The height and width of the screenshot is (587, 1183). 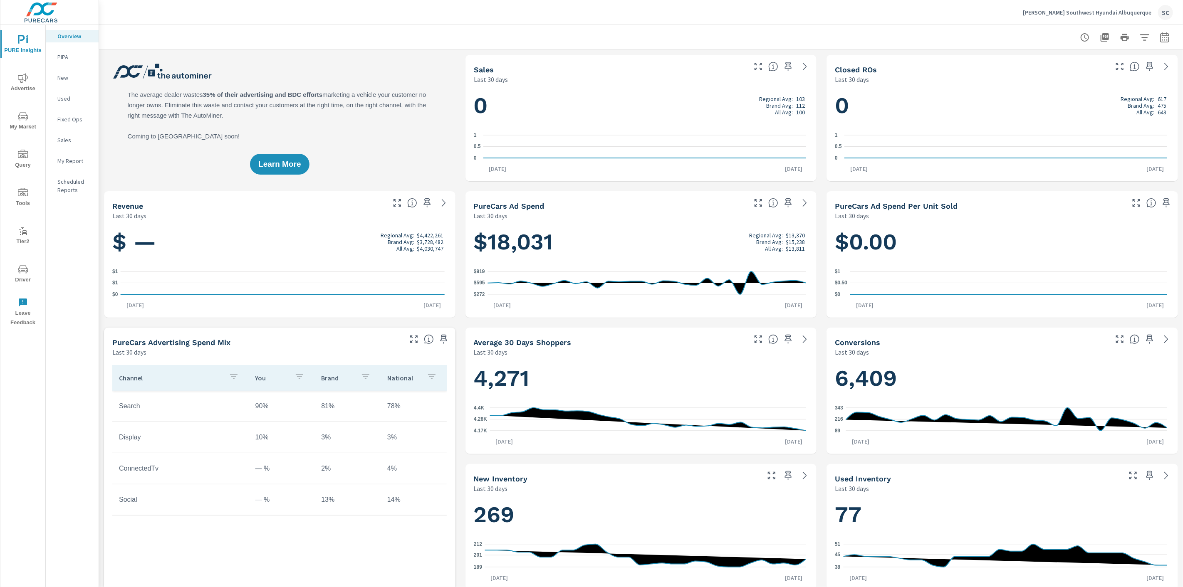 What do you see at coordinates (641, 106) in the screenshot?
I see `h1: 0` at bounding box center [641, 106].